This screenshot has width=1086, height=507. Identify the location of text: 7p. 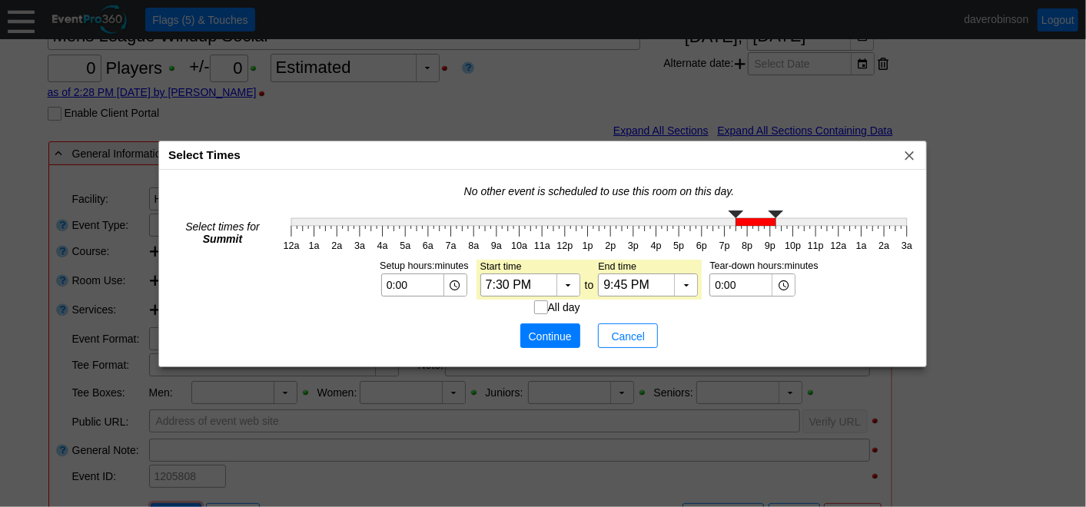
(725, 246).